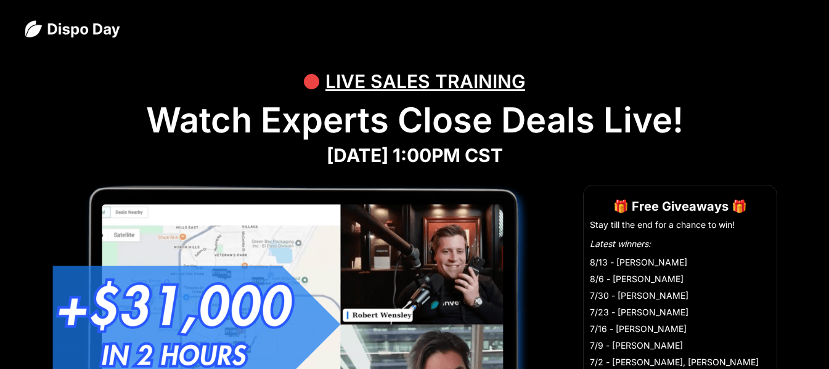 Image resolution: width=829 pixels, height=369 pixels. I want to click on li: Stay till the end for a chance to win!, so click(680, 225).